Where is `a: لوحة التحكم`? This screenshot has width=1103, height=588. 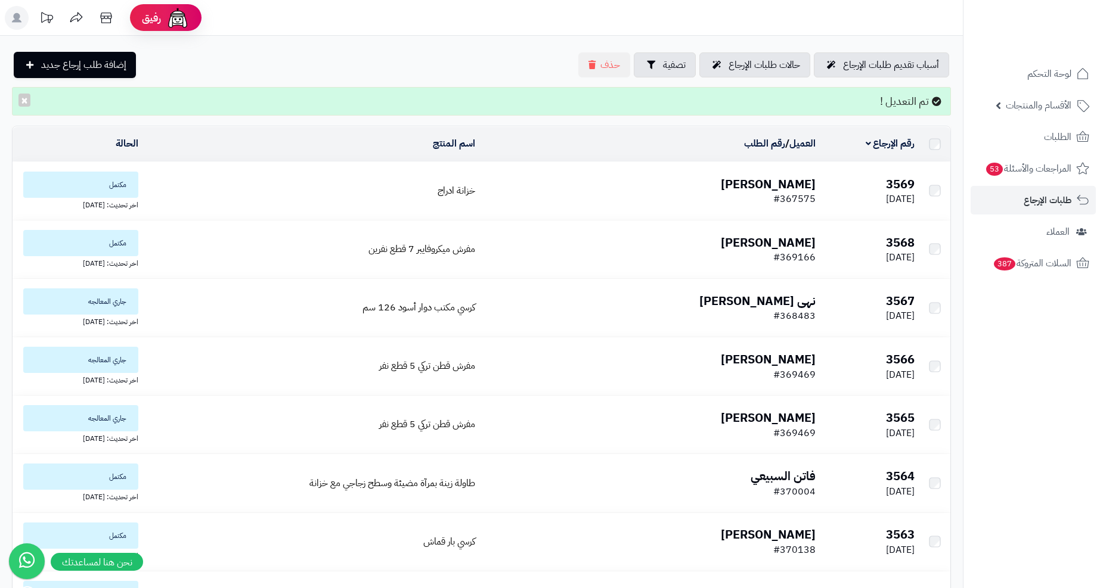
a: لوحة التحكم is located at coordinates (1033, 74).